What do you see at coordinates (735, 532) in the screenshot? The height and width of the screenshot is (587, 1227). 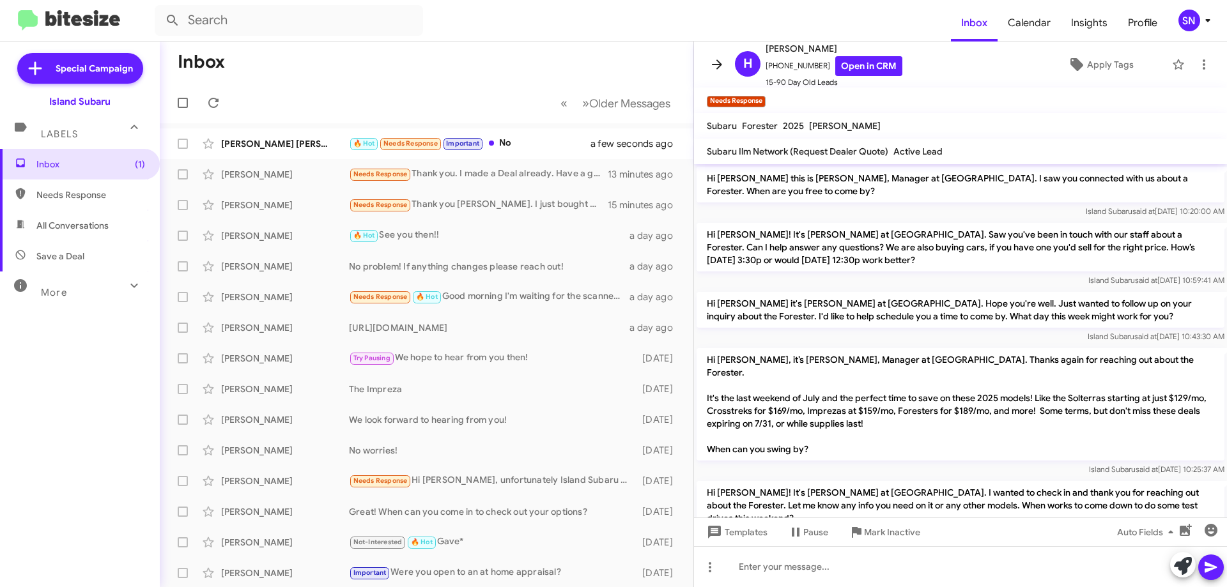 I see `span: Templates` at bounding box center [735, 532].